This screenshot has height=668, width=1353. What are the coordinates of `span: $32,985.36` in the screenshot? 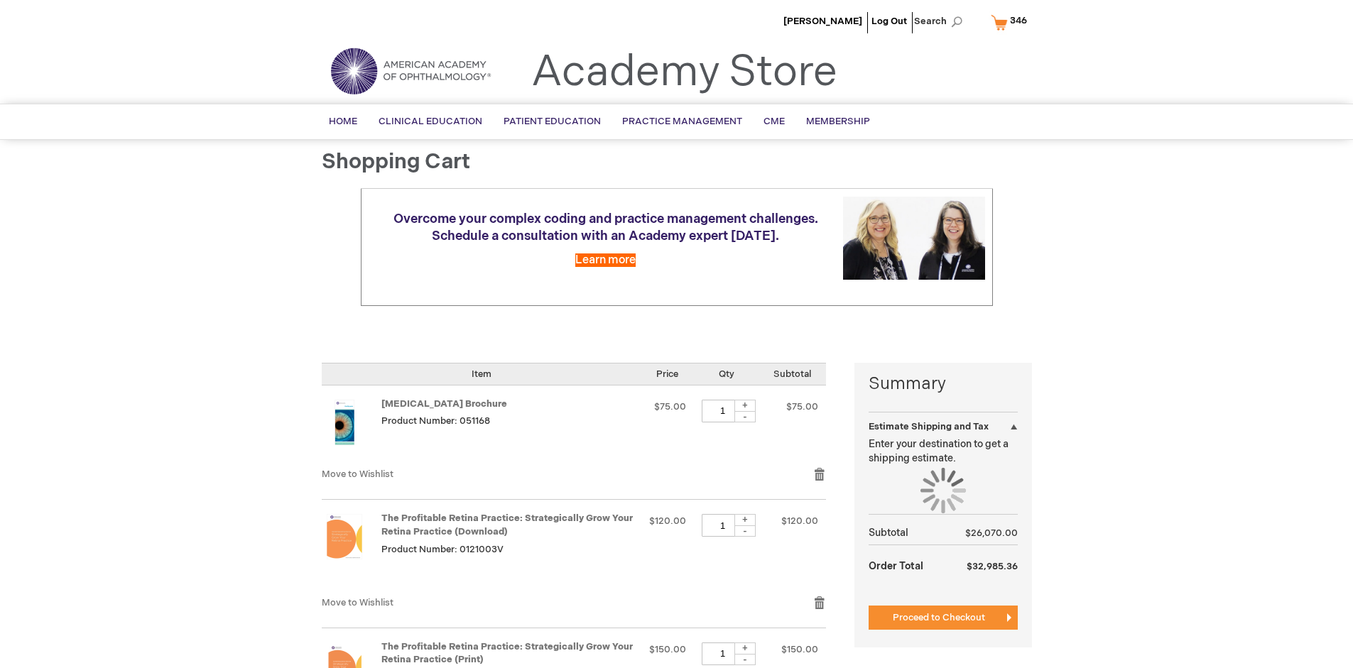 It's located at (992, 567).